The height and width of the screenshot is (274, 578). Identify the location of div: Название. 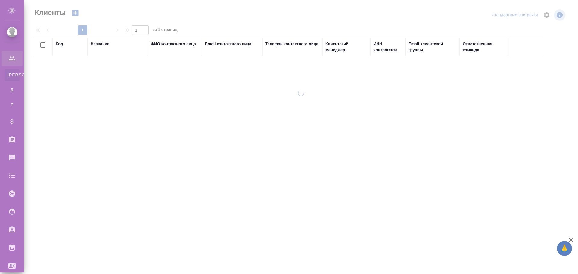
(100, 44).